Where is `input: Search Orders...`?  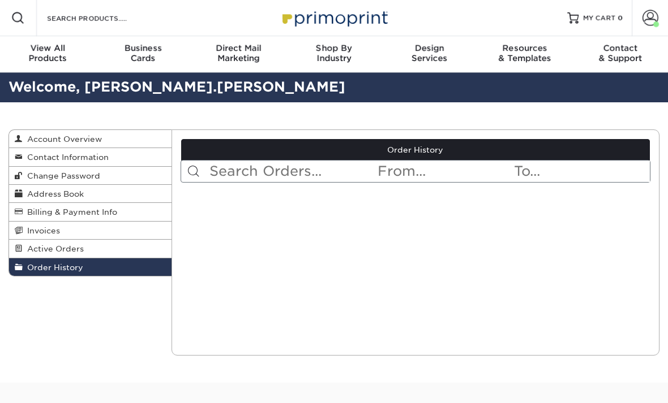
input: Search Orders... is located at coordinates (292, 171).